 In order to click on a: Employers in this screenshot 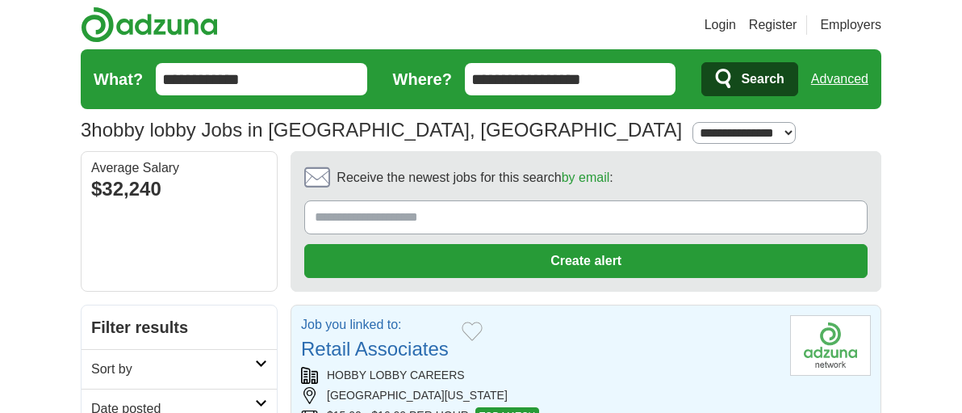, I will do `click(851, 25)`.